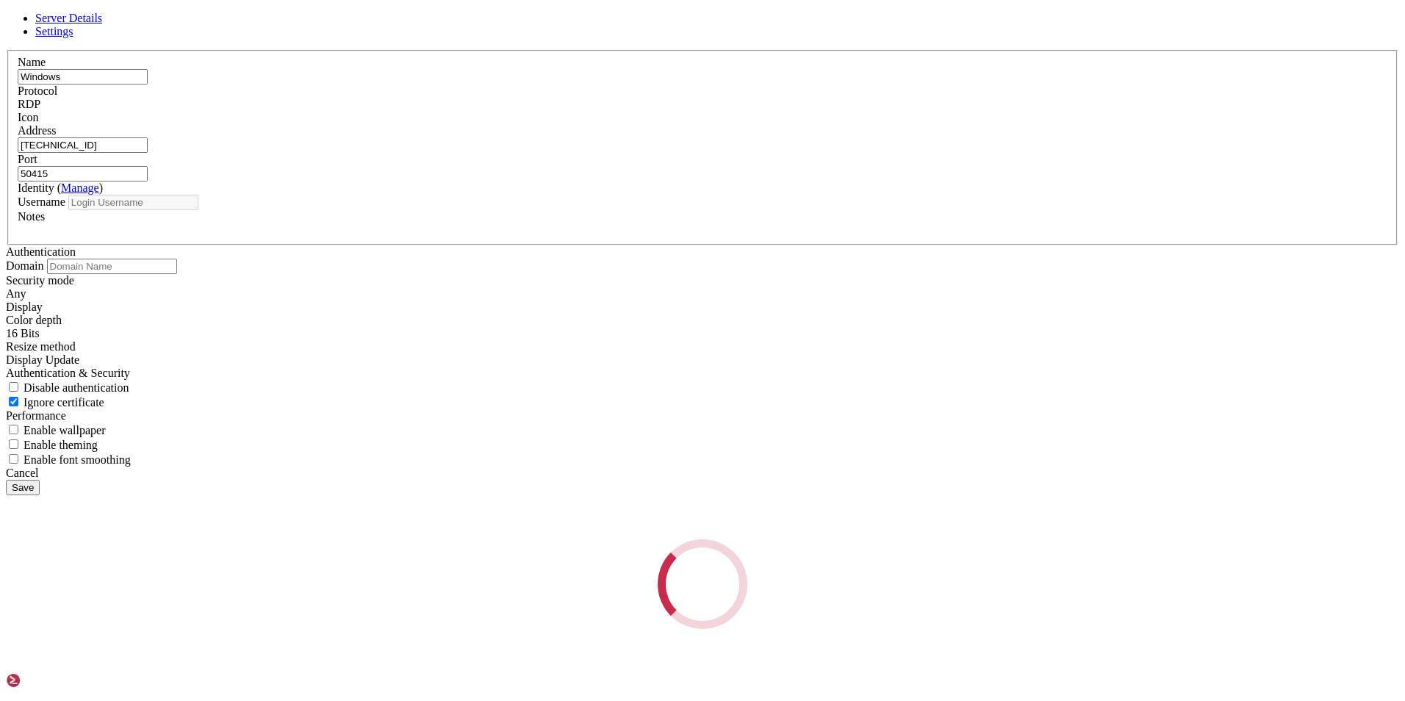  Describe the element at coordinates (54, 31) in the screenshot. I see `span: Settings` at that location.